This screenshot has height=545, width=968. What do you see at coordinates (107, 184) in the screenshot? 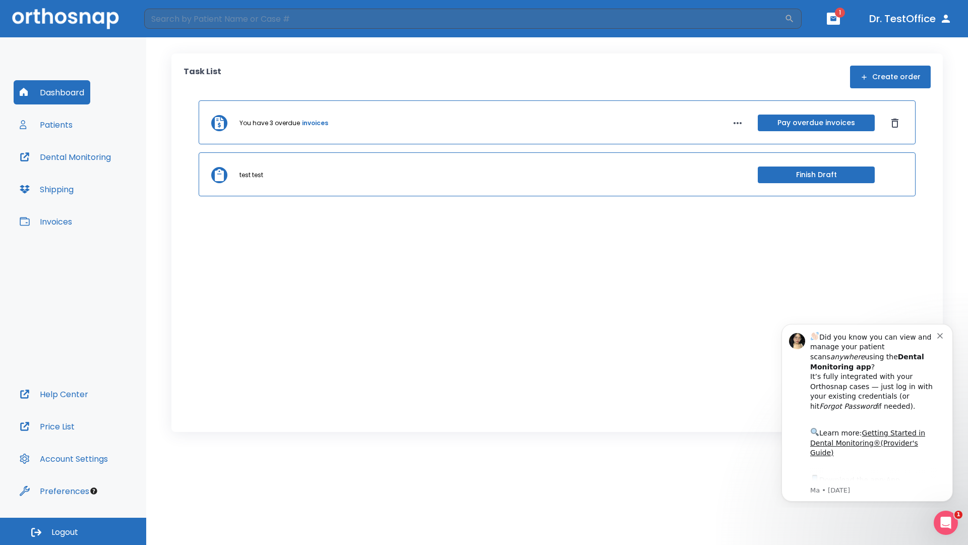
I see `div: Download the app: | ​ Let us know if you need help getting started!` at bounding box center [107, 184].